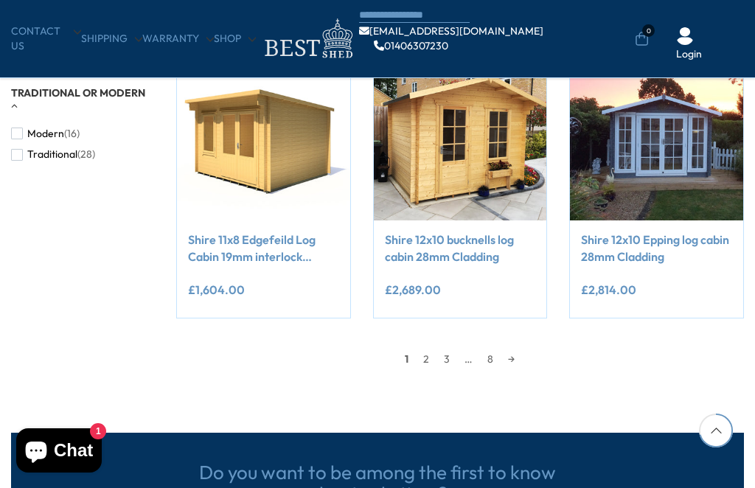 The width and height of the screenshot is (755, 488). I want to click on ins: £2,689.00, so click(413, 290).